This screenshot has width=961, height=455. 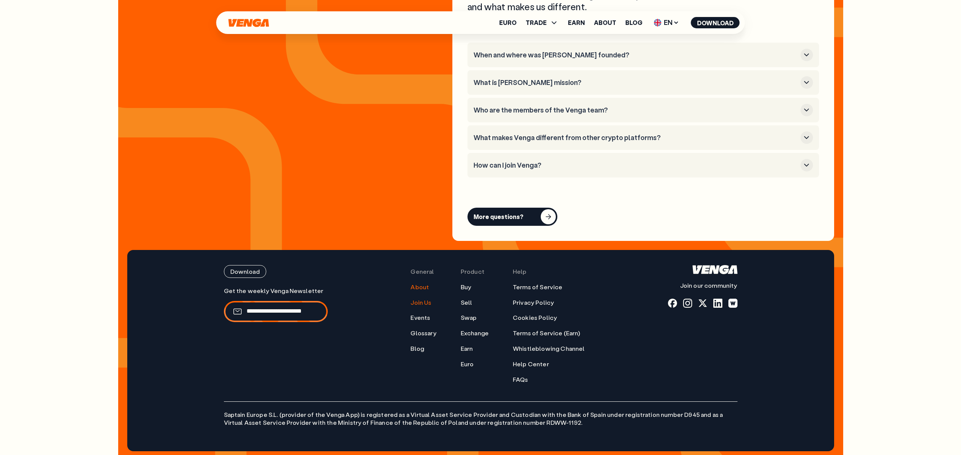 I want to click on div: More questions?, so click(x=499, y=217).